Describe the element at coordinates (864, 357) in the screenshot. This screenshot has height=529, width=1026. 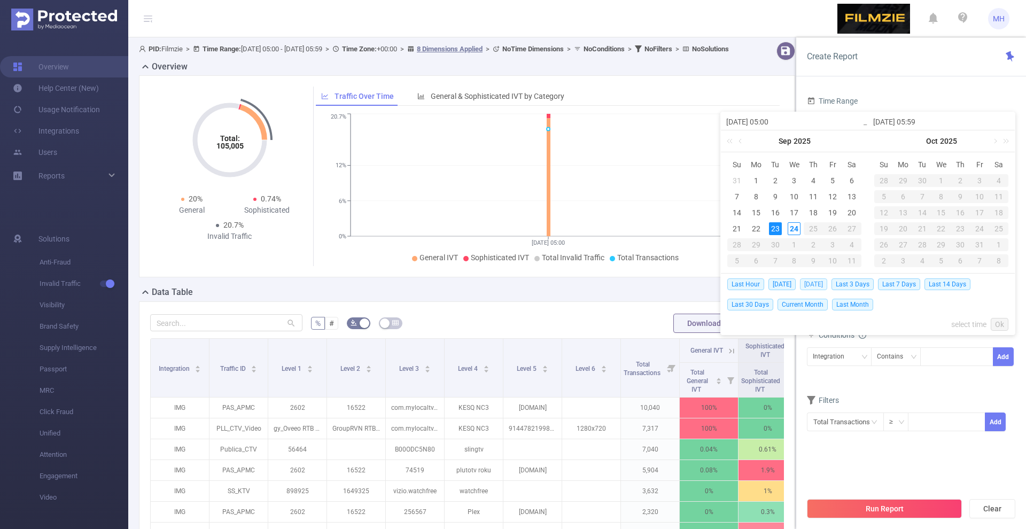
I see `i: icon: down` at that location.